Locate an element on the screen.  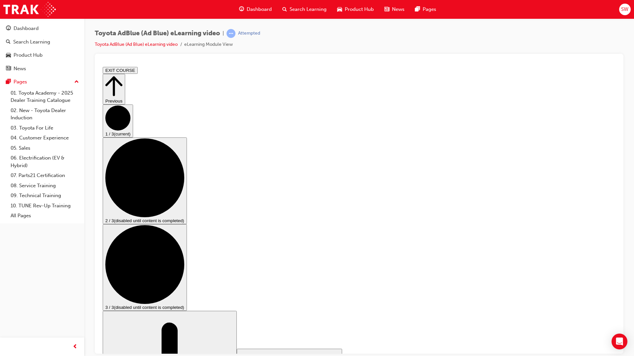
div: Attempted is located at coordinates (249, 33).